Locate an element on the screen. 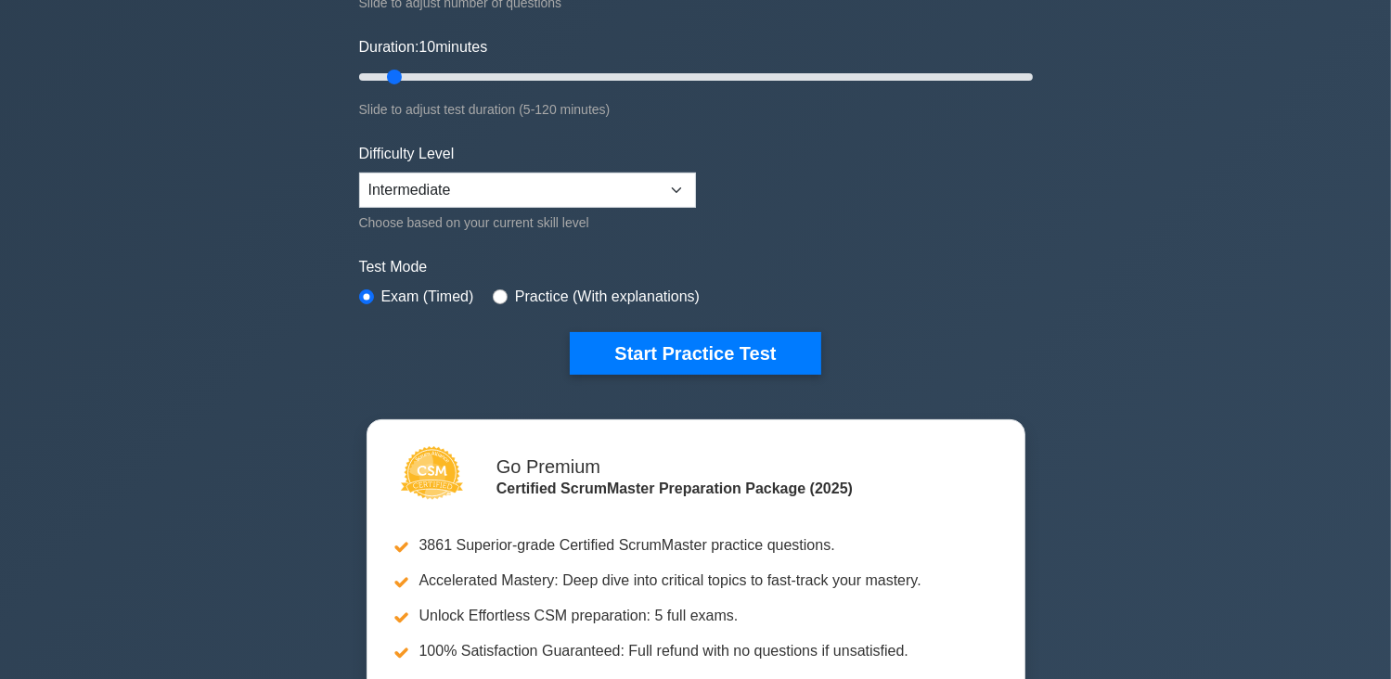 This screenshot has width=1391, height=679. label: Practice (With explanations) is located at coordinates (607, 297).